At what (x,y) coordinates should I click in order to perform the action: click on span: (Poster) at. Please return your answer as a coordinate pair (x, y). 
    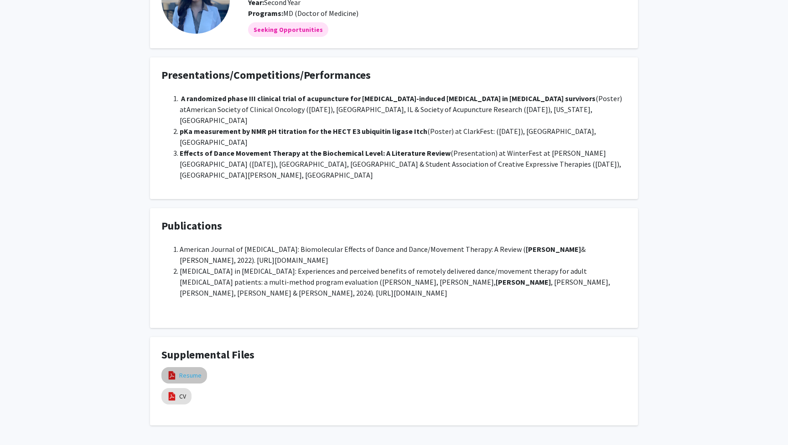
    Looking at the image, I should click on (401, 104).